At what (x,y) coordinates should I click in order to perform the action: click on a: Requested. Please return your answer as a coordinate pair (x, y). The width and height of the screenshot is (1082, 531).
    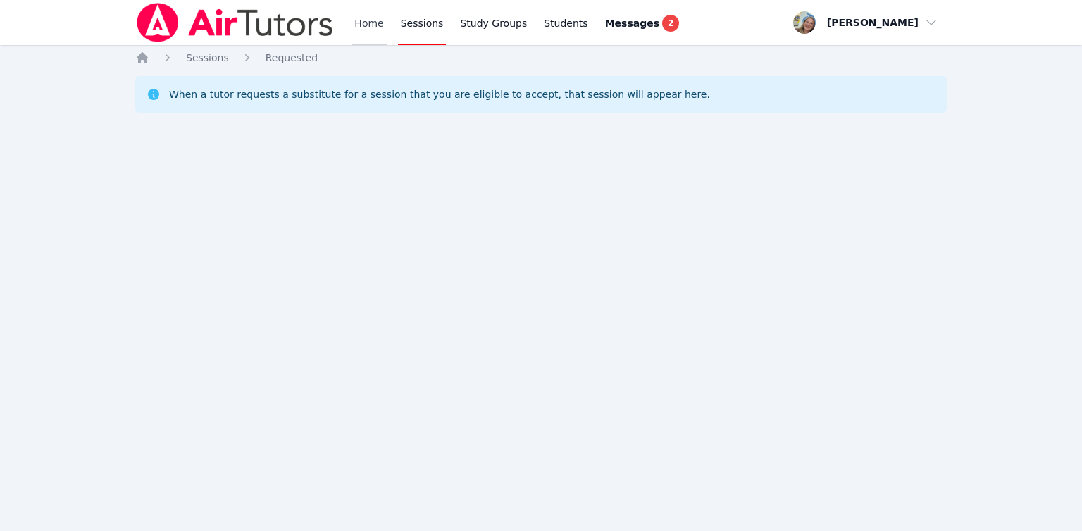
    Looking at the image, I should click on (292, 58).